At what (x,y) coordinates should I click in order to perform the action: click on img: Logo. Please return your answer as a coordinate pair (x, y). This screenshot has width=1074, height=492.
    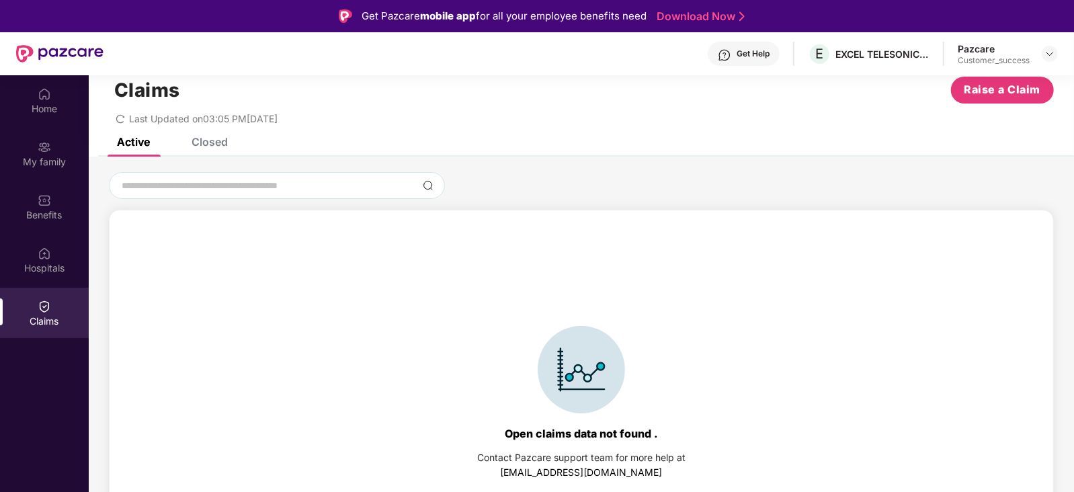
    Looking at the image, I should click on (345, 16).